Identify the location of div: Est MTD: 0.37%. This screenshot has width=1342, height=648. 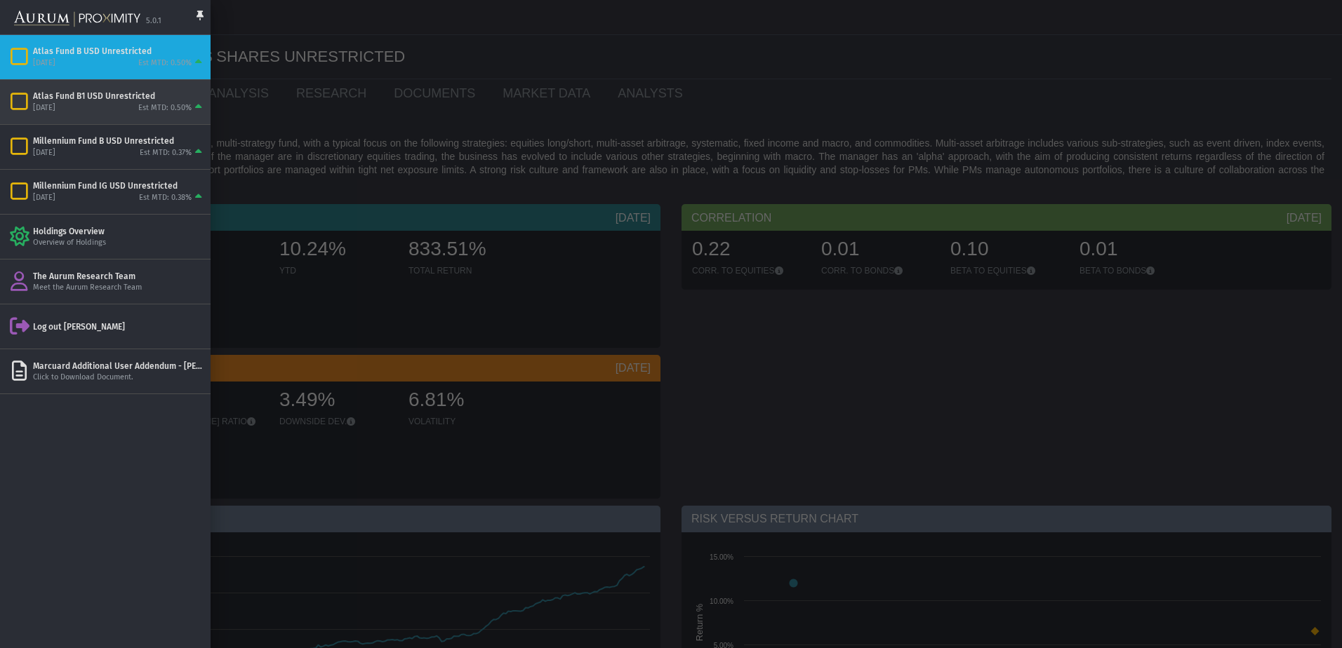
(166, 153).